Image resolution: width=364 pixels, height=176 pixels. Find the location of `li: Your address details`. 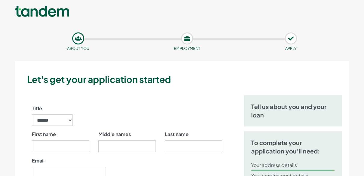

li: Your address details is located at coordinates (292, 165).